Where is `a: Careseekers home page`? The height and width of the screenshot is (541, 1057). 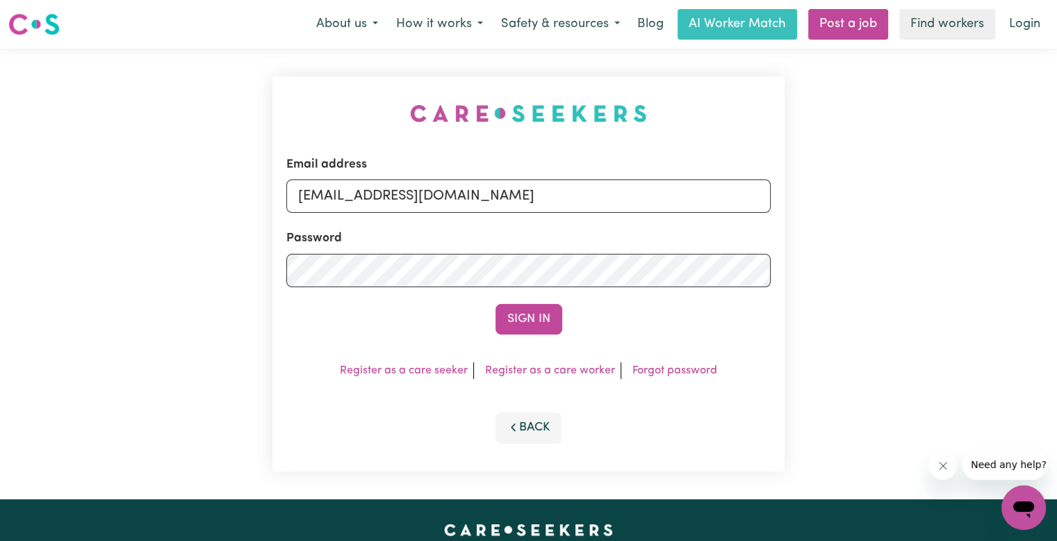
a: Careseekers home page is located at coordinates (528, 530).